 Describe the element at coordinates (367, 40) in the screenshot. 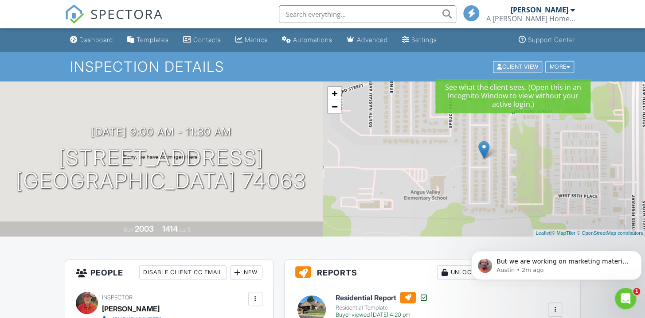

I see `a: Advanced` at that location.